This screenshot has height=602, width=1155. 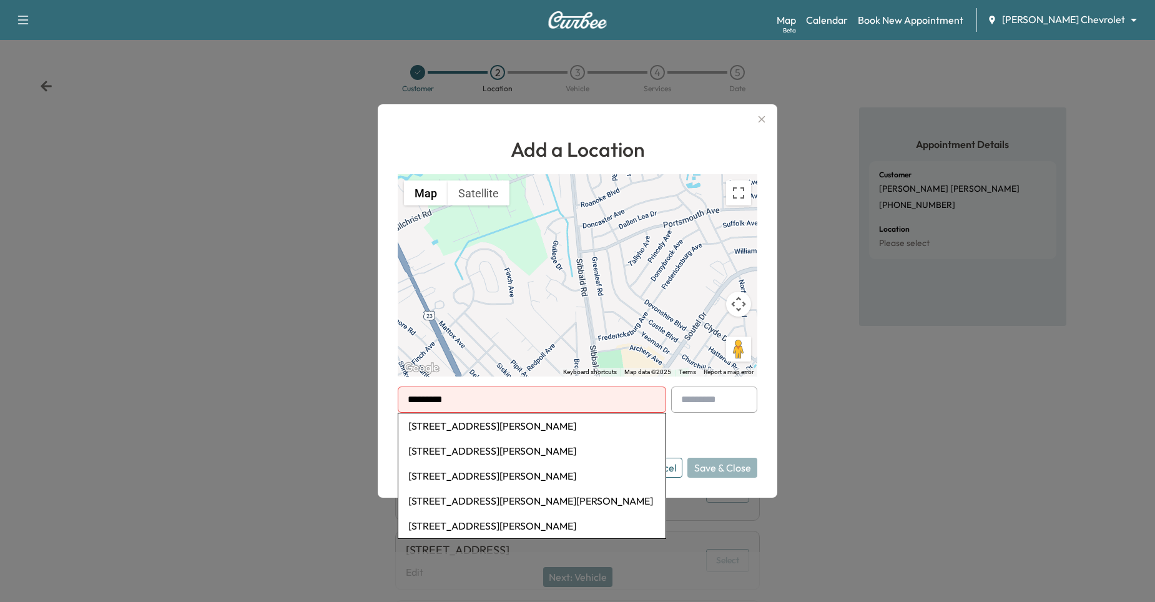 What do you see at coordinates (738, 349) in the screenshot?
I see `button: Drag Pegman onto the map to open Street View` at bounding box center [738, 349].